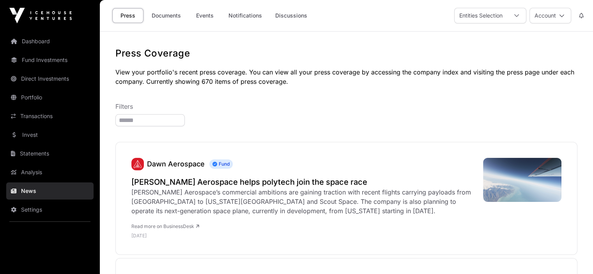  Describe the element at coordinates (50, 60) in the screenshot. I see `a: Fund Investments` at that location.